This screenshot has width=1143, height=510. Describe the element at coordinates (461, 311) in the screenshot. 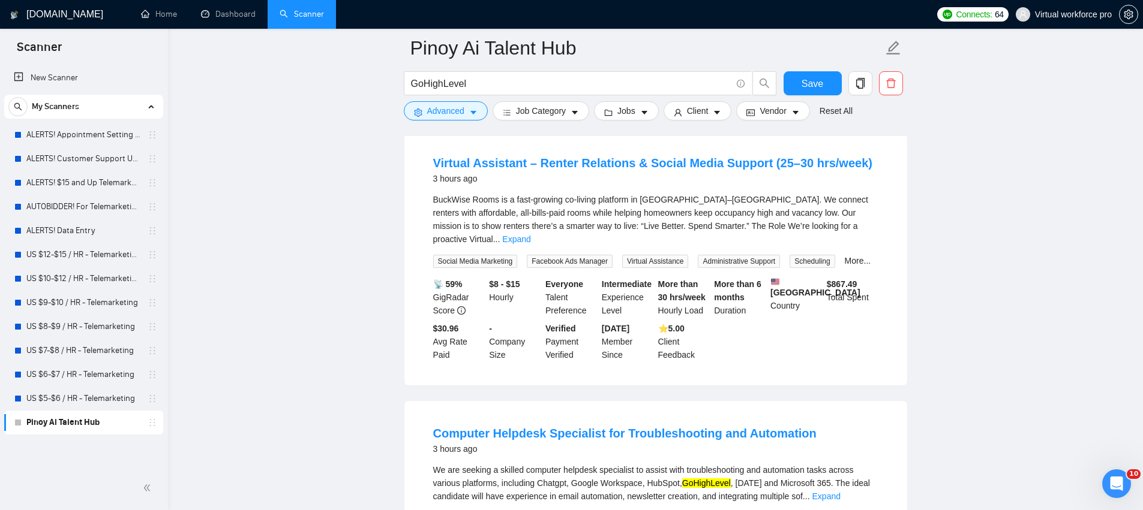

I see `span: info-circle` at that location.